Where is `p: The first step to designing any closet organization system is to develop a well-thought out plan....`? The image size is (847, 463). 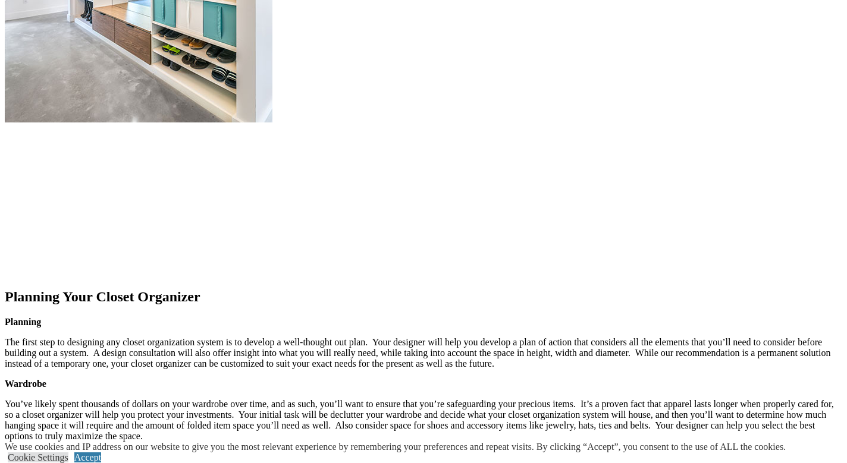 p: The first step to designing any closet organization system is to develop a well-thought out plan.... is located at coordinates (423, 353).